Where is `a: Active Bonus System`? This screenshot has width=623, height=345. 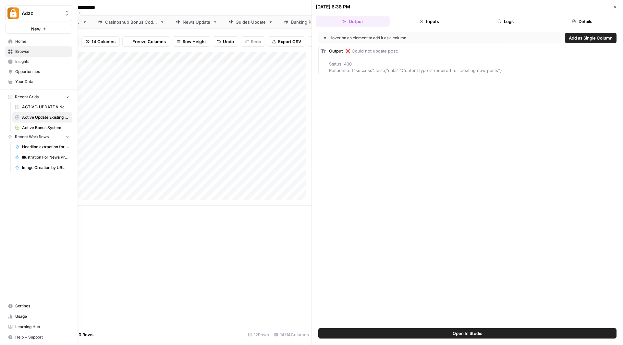 a: Active Bonus System is located at coordinates (42, 128).